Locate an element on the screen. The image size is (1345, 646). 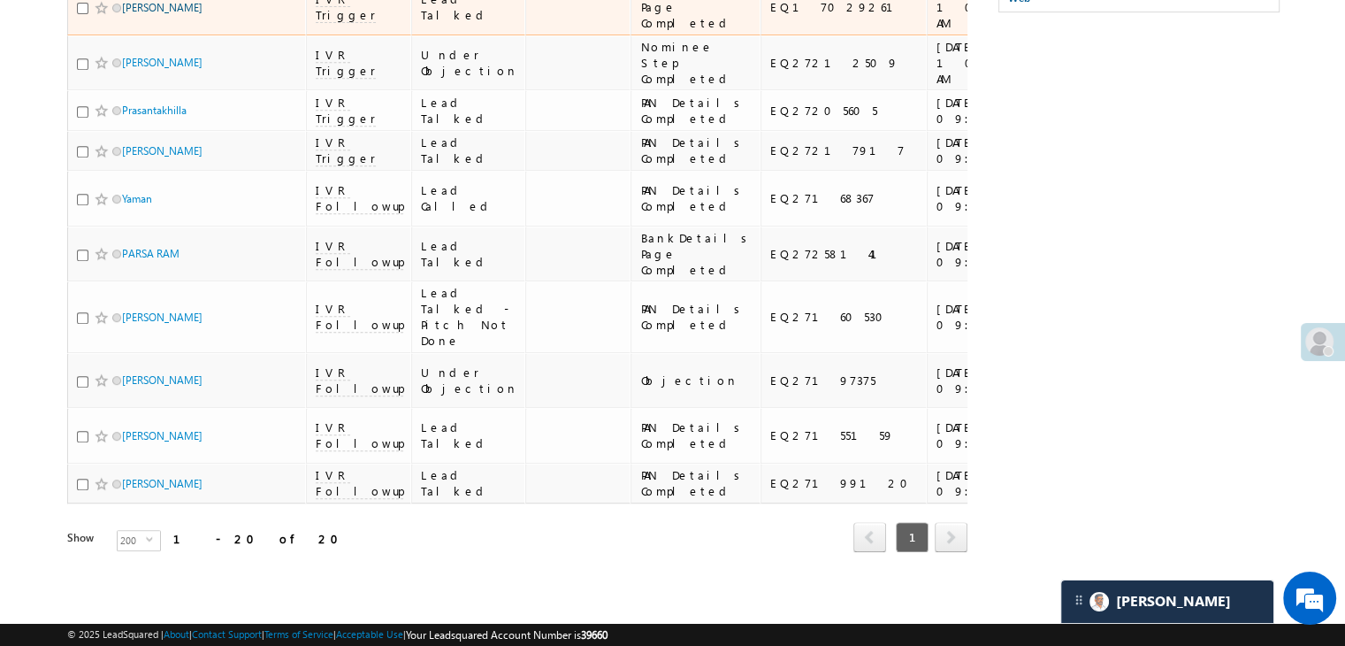
a: Yaman is located at coordinates (137, 198).